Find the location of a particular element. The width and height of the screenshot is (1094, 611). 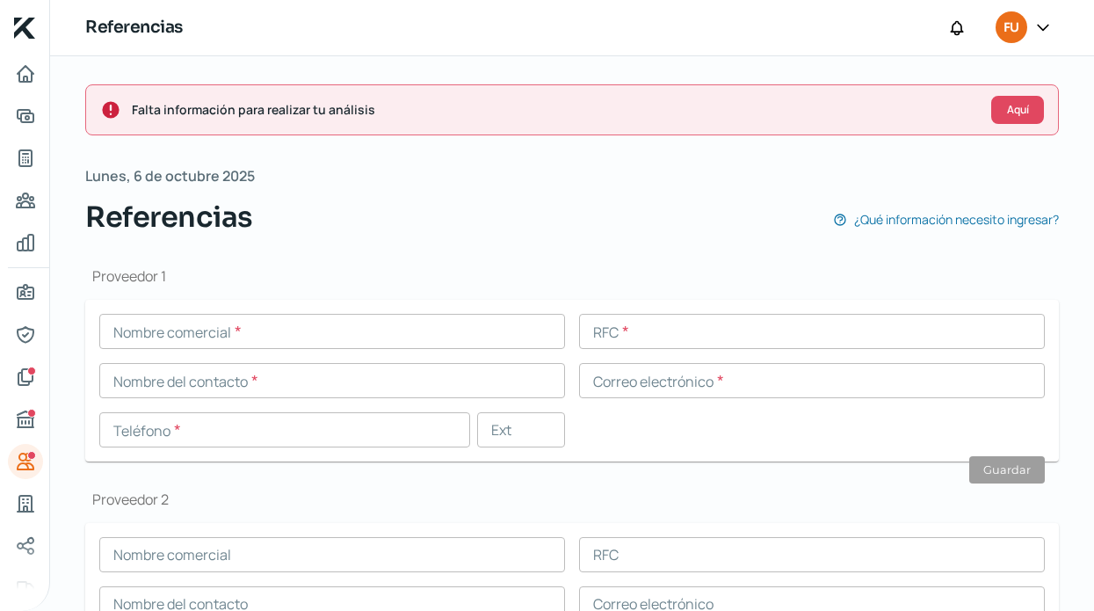

span: Aquí is located at coordinates (1017, 110).